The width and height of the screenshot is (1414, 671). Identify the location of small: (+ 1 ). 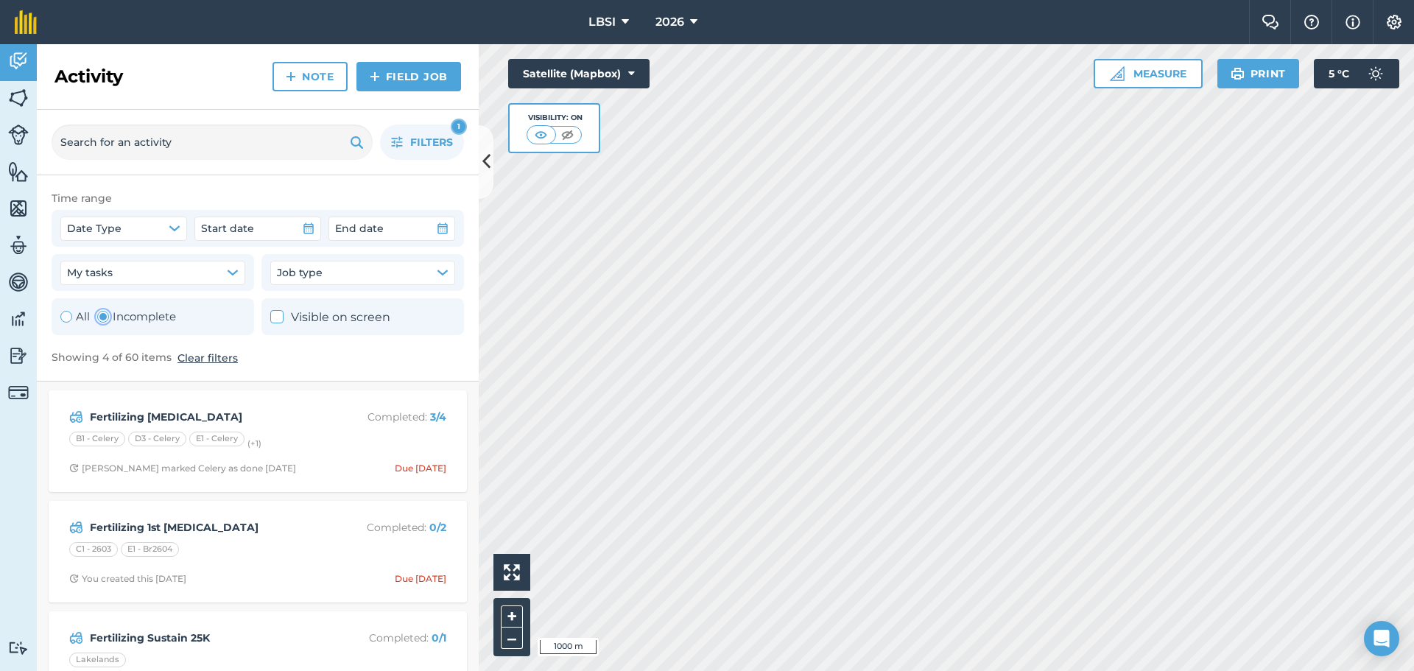
(254, 443).